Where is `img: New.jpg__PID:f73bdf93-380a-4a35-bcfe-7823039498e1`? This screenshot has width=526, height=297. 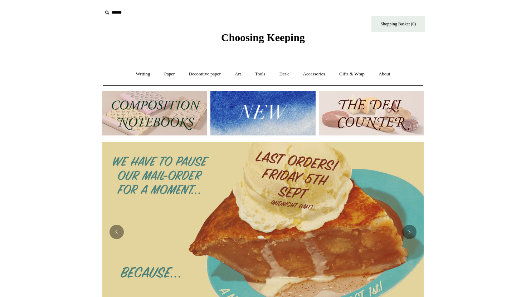
img: New.jpg__PID:f73bdf93-380a-4a35-bcfe-7823039498e1 is located at coordinates (262, 113).